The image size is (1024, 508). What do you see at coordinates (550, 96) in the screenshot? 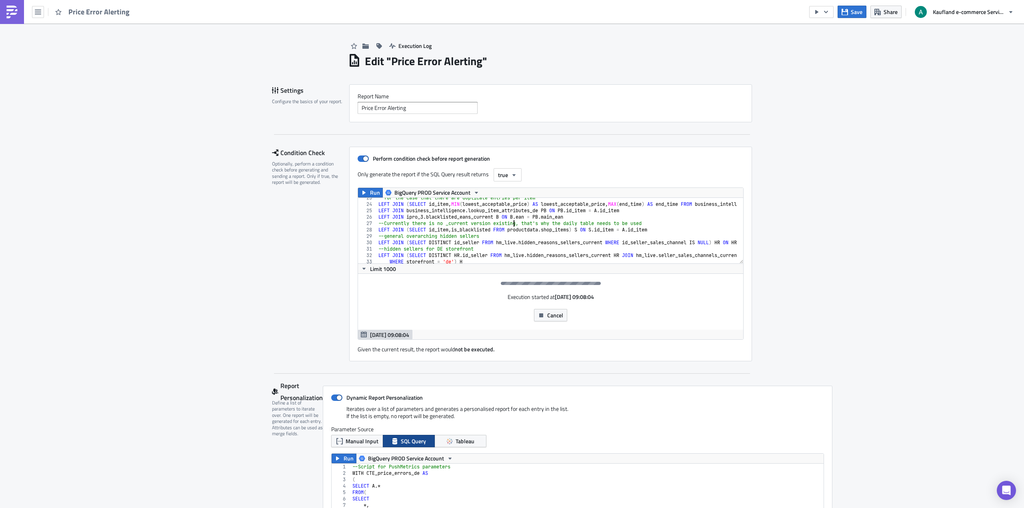
I see `label: Report Nam﻿e` at bounding box center [550, 96].